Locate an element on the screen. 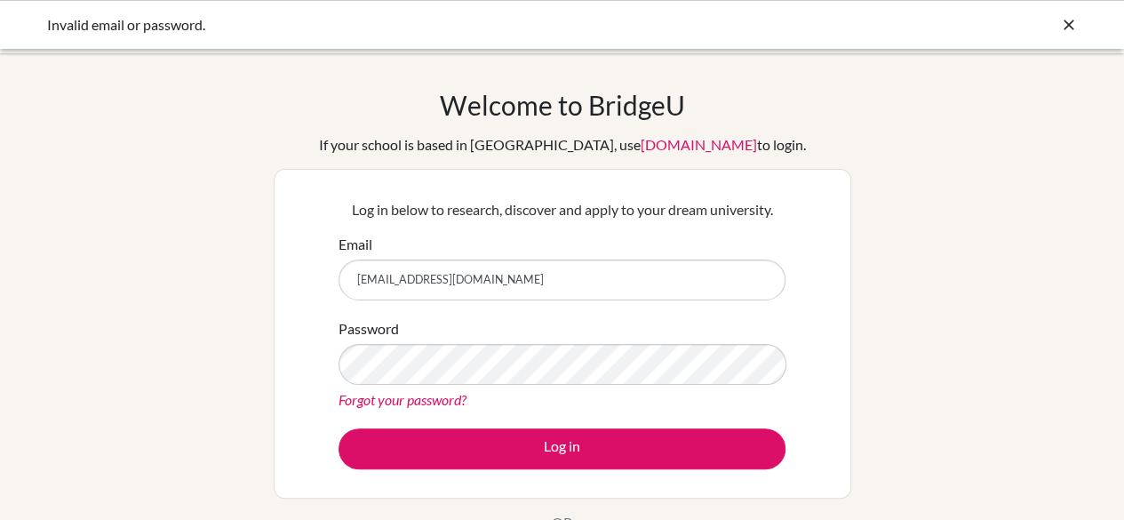  h1: Welcome to BridgeU is located at coordinates (562, 105).